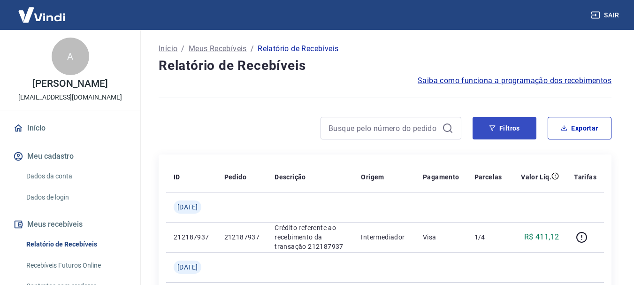 The height and width of the screenshot is (285, 634). Describe the element at coordinates (585, 177) in the screenshot. I see `p: Tarifas` at that location.